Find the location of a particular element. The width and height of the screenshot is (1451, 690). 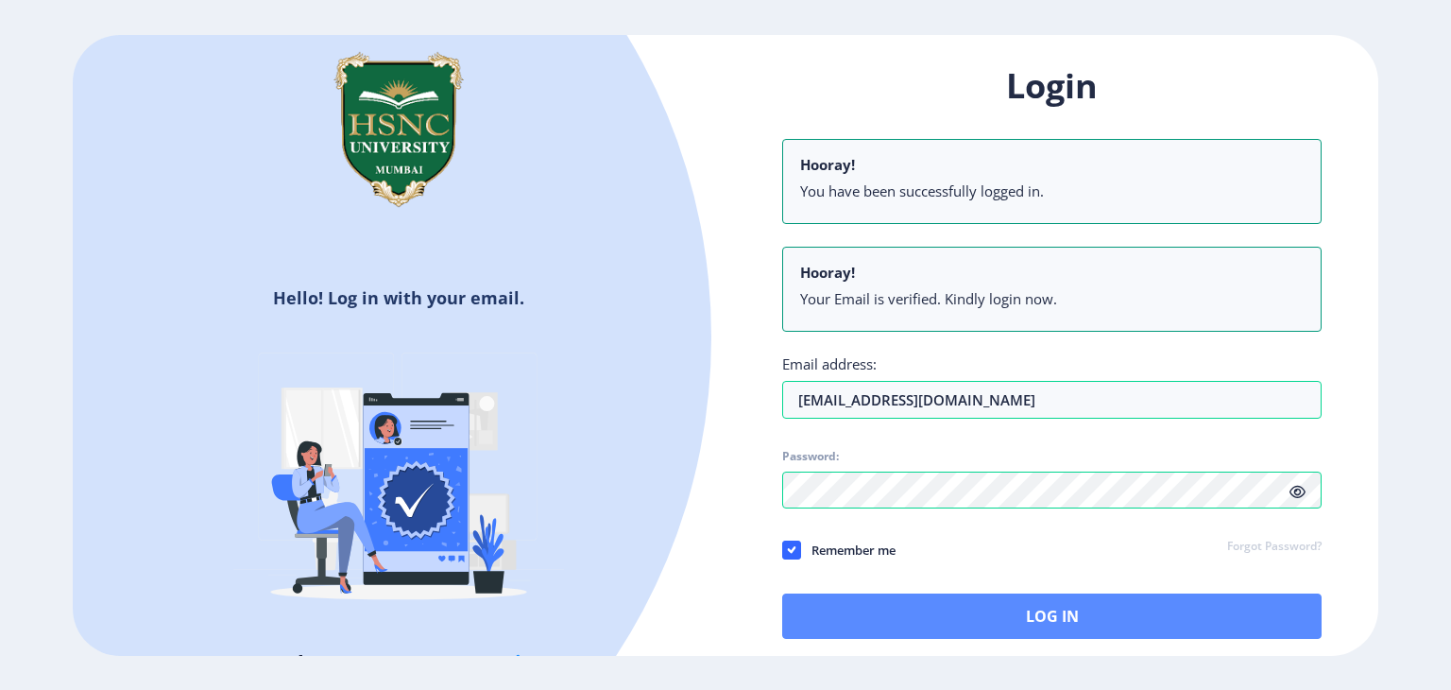

img: Verified-rafiki.svg is located at coordinates (399, 482).